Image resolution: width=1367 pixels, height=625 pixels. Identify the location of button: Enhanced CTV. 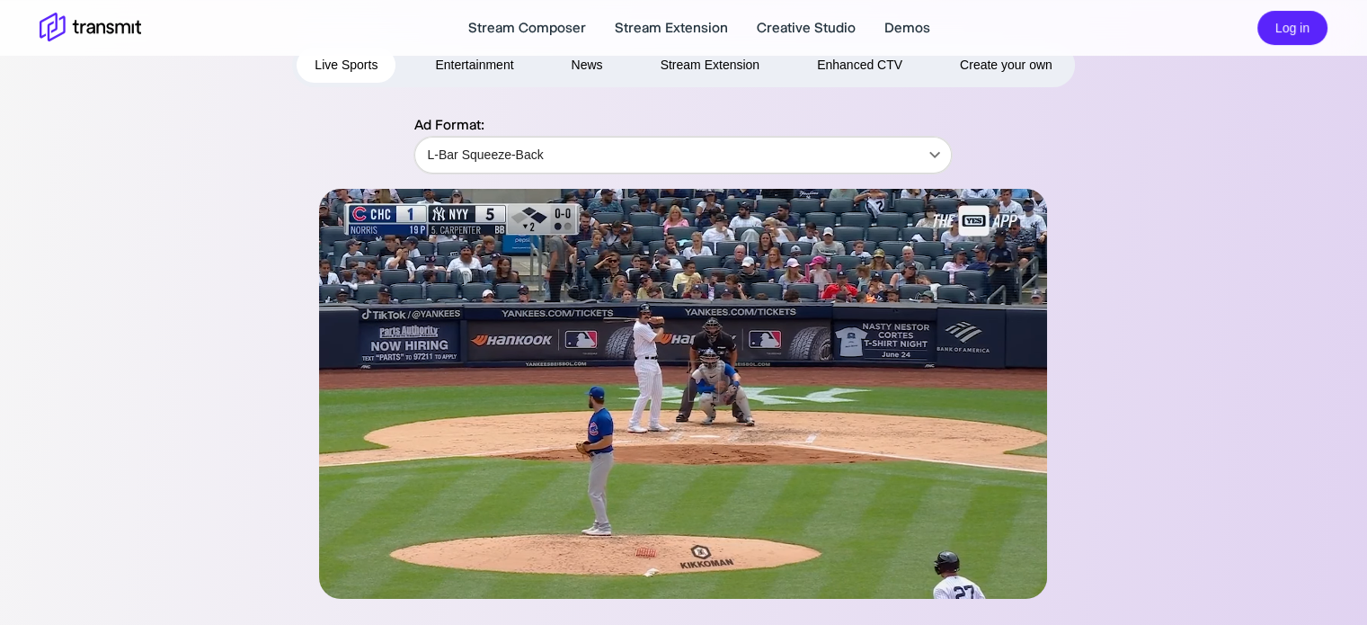
(859, 65).